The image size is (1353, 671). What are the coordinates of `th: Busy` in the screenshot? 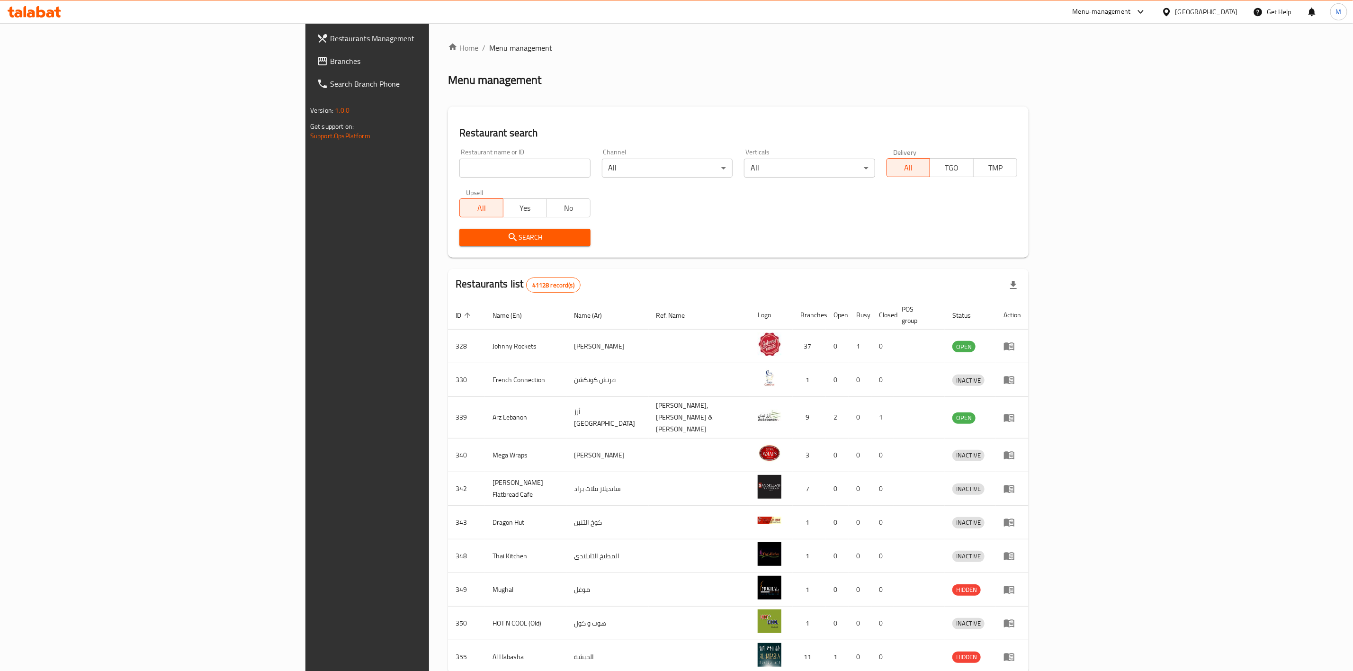 It's located at (860, 315).